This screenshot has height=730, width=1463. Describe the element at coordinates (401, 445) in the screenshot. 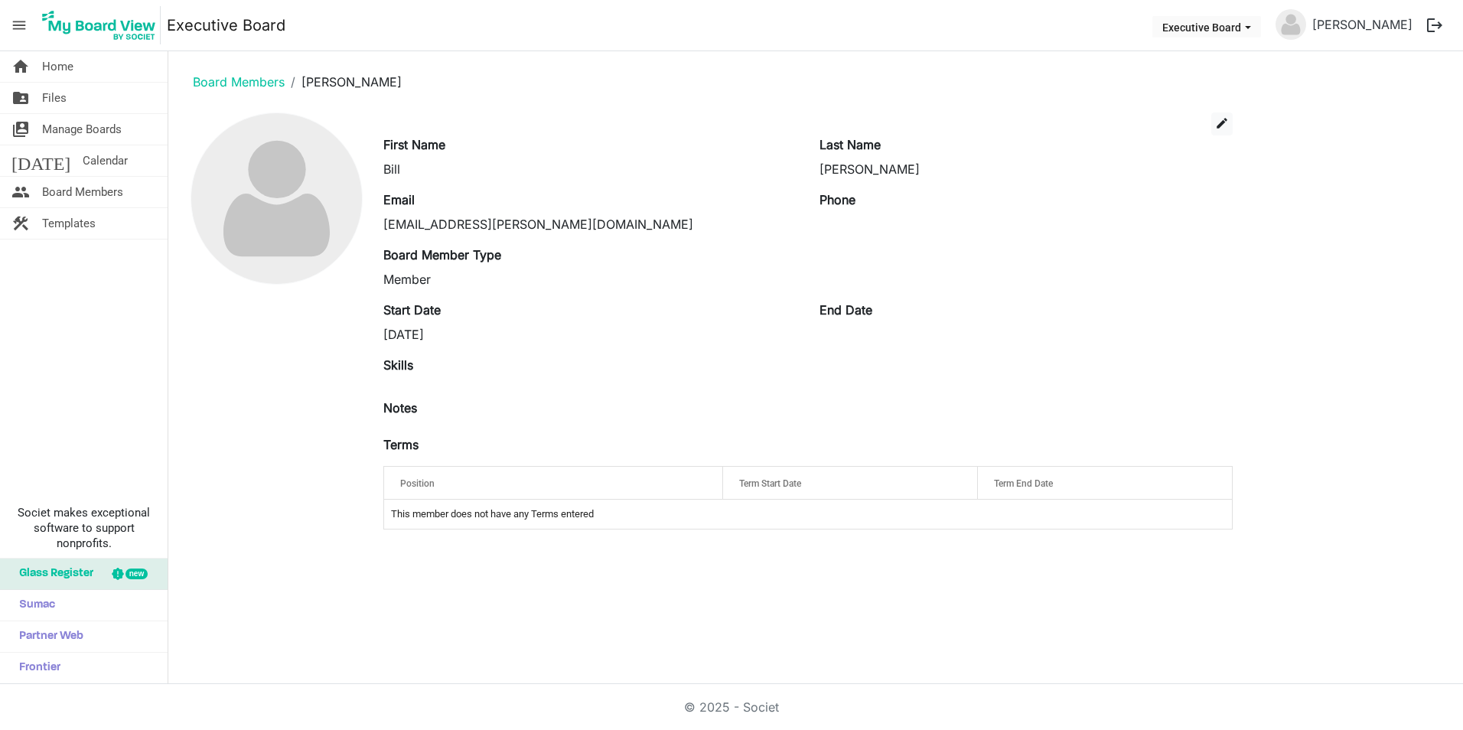

I see `label: Terms` at that location.